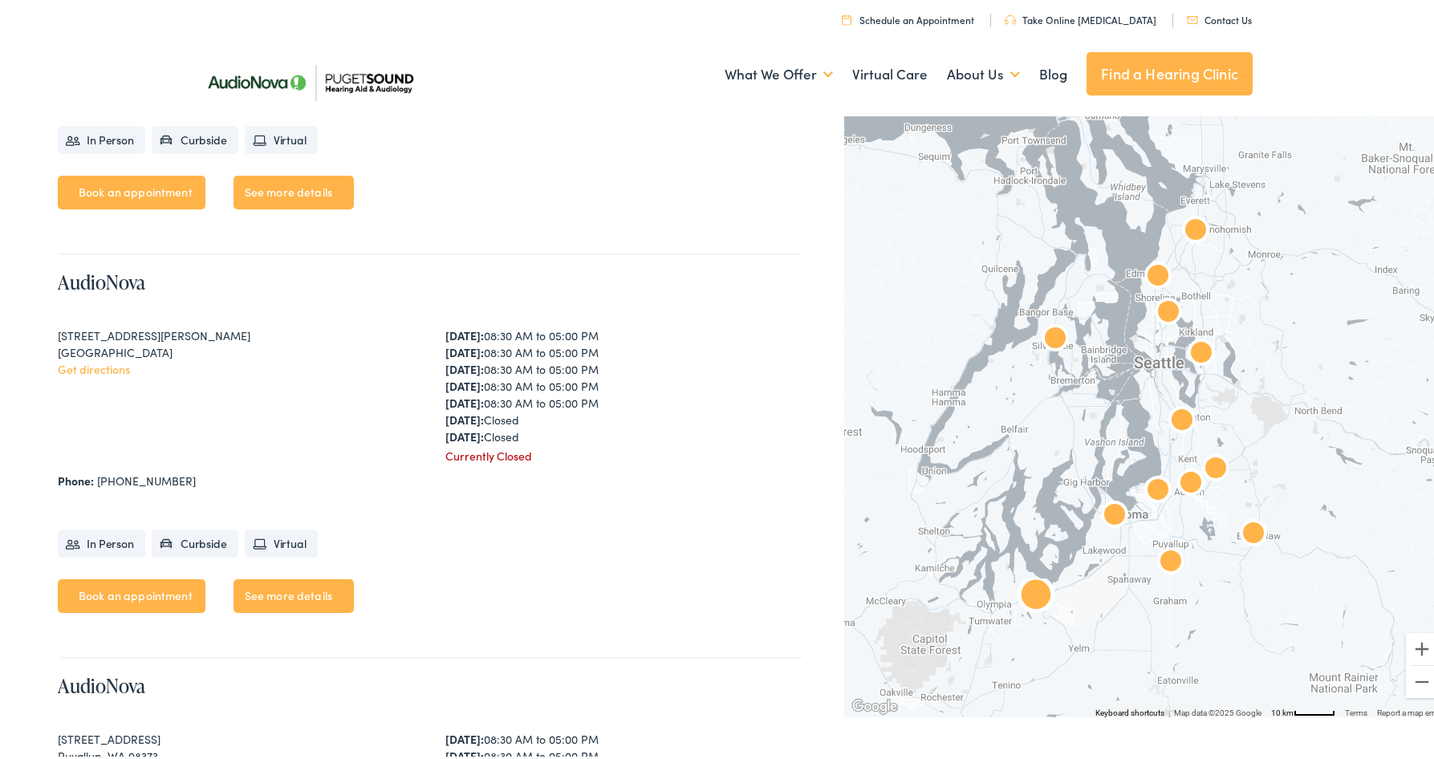  I want to click on a: Find a Hearing Clinic, so click(1169, 71).